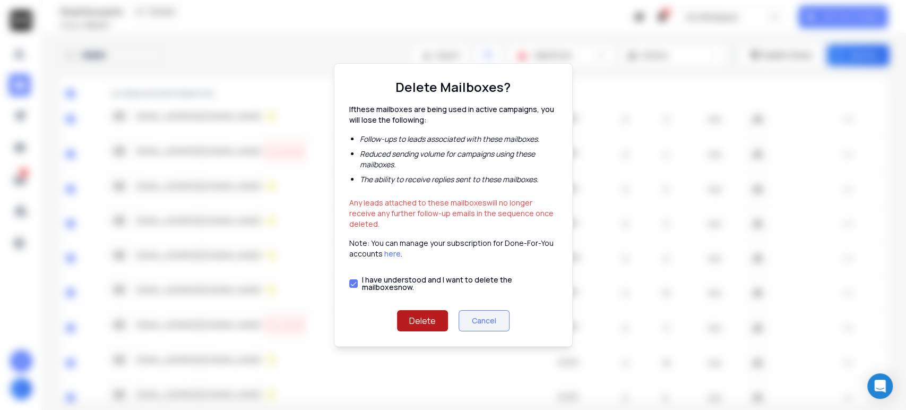  What do you see at coordinates (459, 139) in the screenshot?
I see `li: Follow-ups to leads associated with these mailboxes .` at bounding box center [459, 139].